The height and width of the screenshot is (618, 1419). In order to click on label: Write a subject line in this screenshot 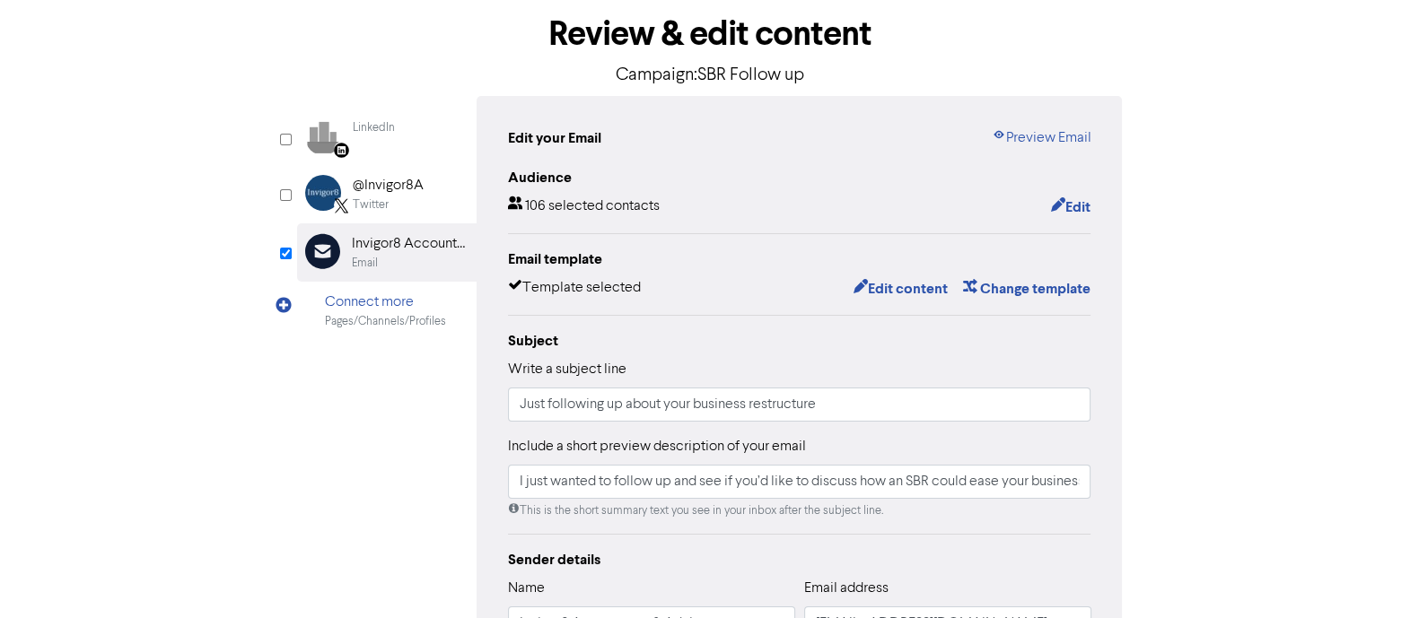, I will do `click(567, 370)`.